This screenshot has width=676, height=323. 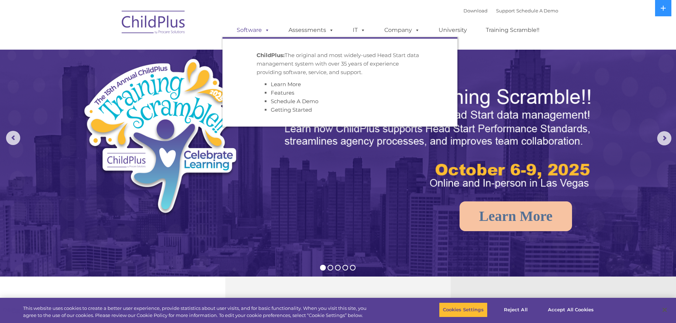 What do you see at coordinates (114, 78) in the screenshot?
I see `span: Phone number` at bounding box center [114, 78].